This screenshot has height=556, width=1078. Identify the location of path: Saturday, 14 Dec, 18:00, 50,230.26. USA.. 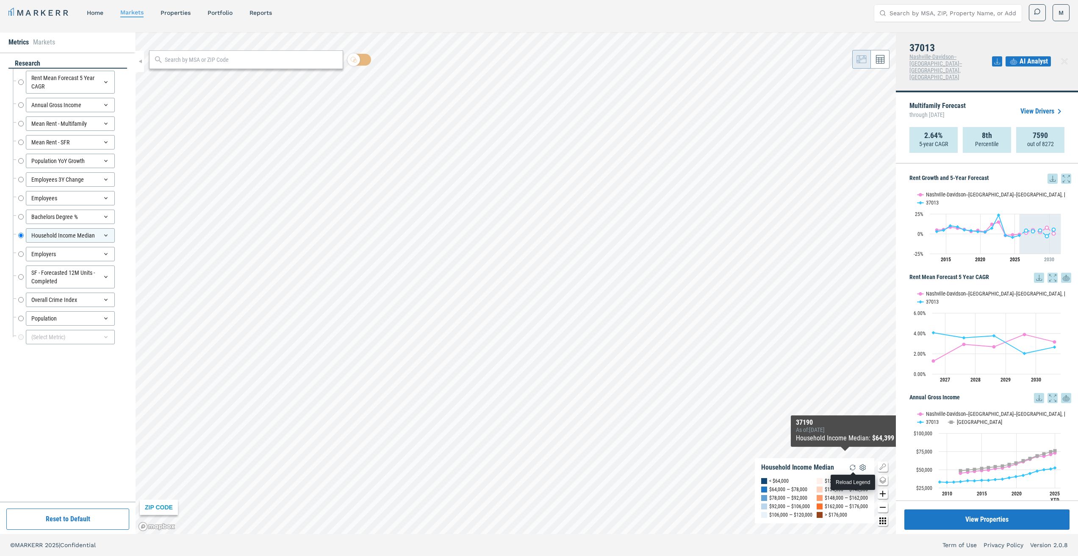
(975, 469).